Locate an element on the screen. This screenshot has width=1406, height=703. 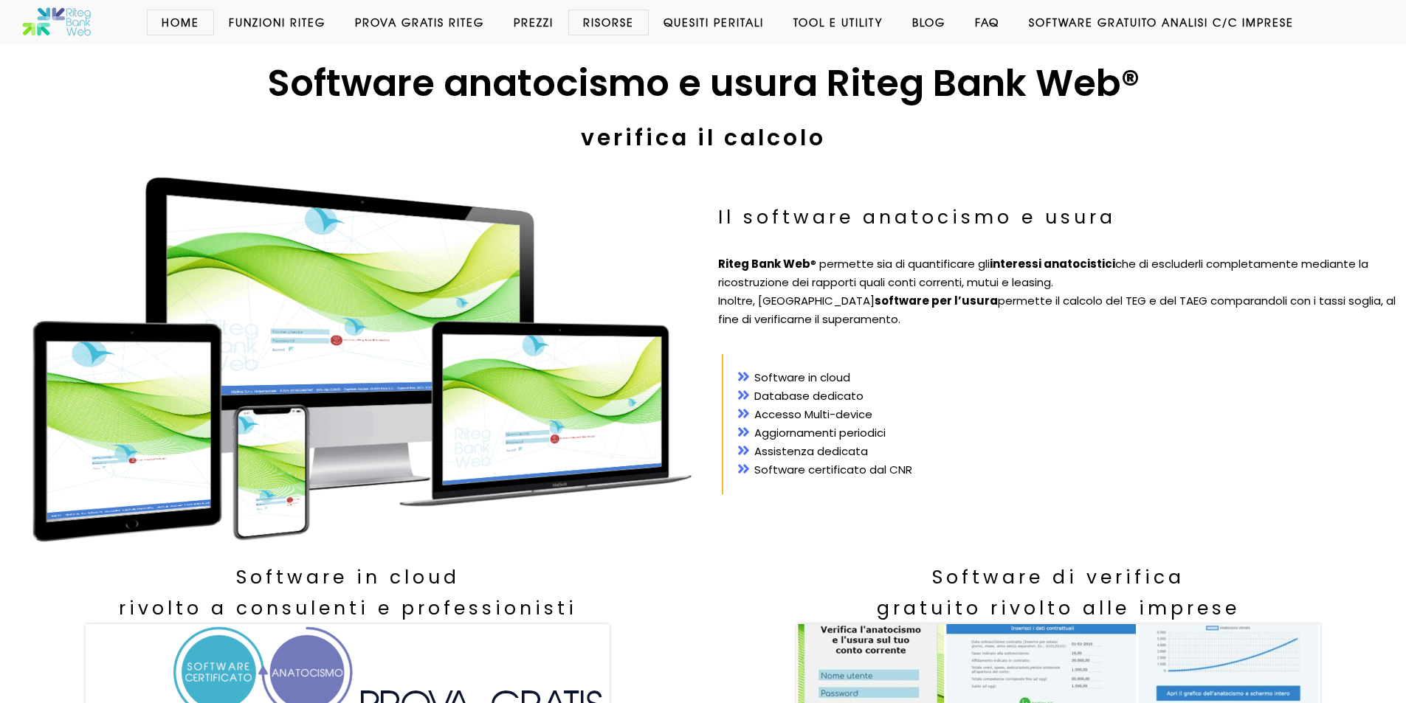
li: Software in cloud is located at coordinates (1059, 378).